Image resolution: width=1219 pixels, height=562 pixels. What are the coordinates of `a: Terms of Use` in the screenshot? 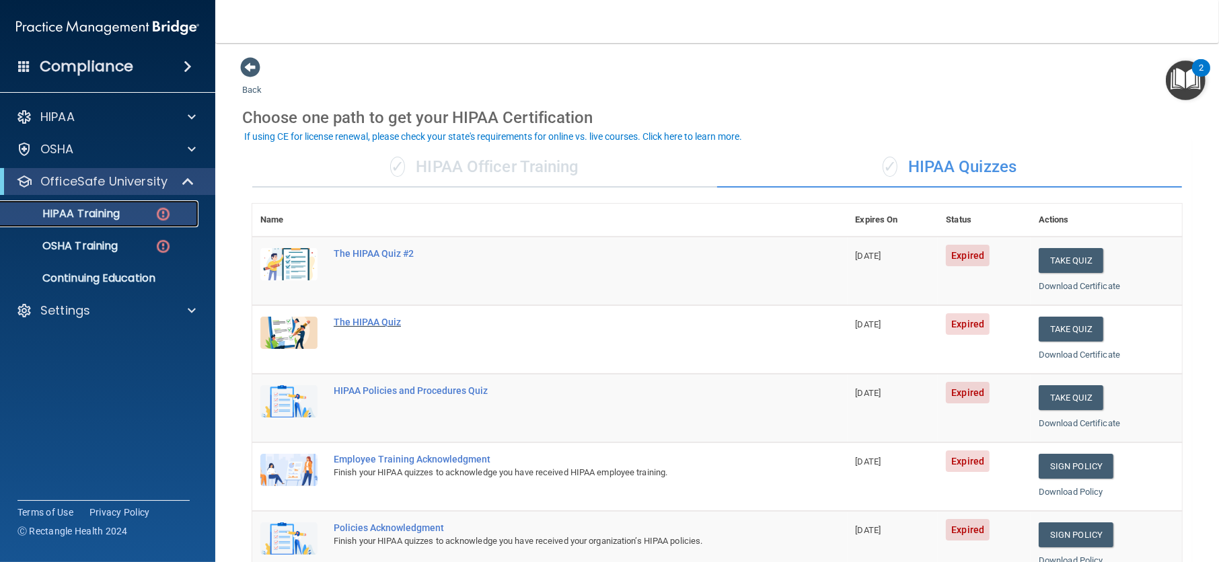 It's located at (45, 513).